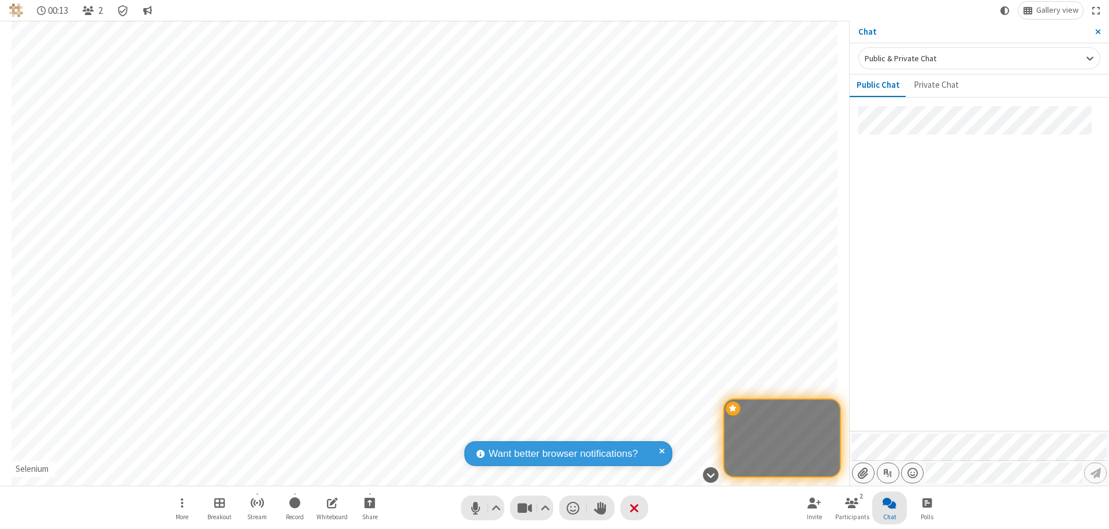 This screenshot has height=529, width=1109. What do you see at coordinates (601, 508) in the screenshot?
I see `button: Raise hand` at bounding box center [601, 508].